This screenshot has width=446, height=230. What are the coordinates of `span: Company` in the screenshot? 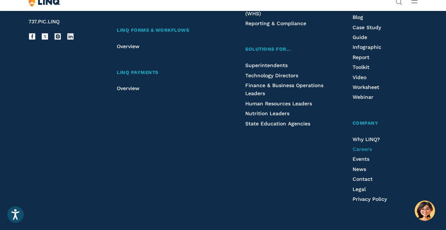 It's located at (365, 123).